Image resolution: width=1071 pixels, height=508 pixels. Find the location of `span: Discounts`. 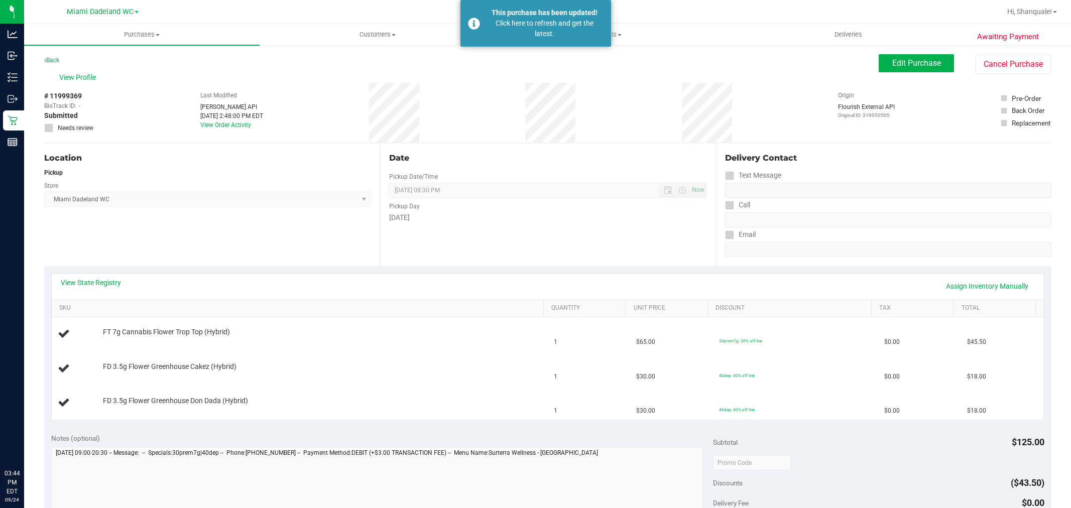

span: Discounts is located at coordinates (727, 483).